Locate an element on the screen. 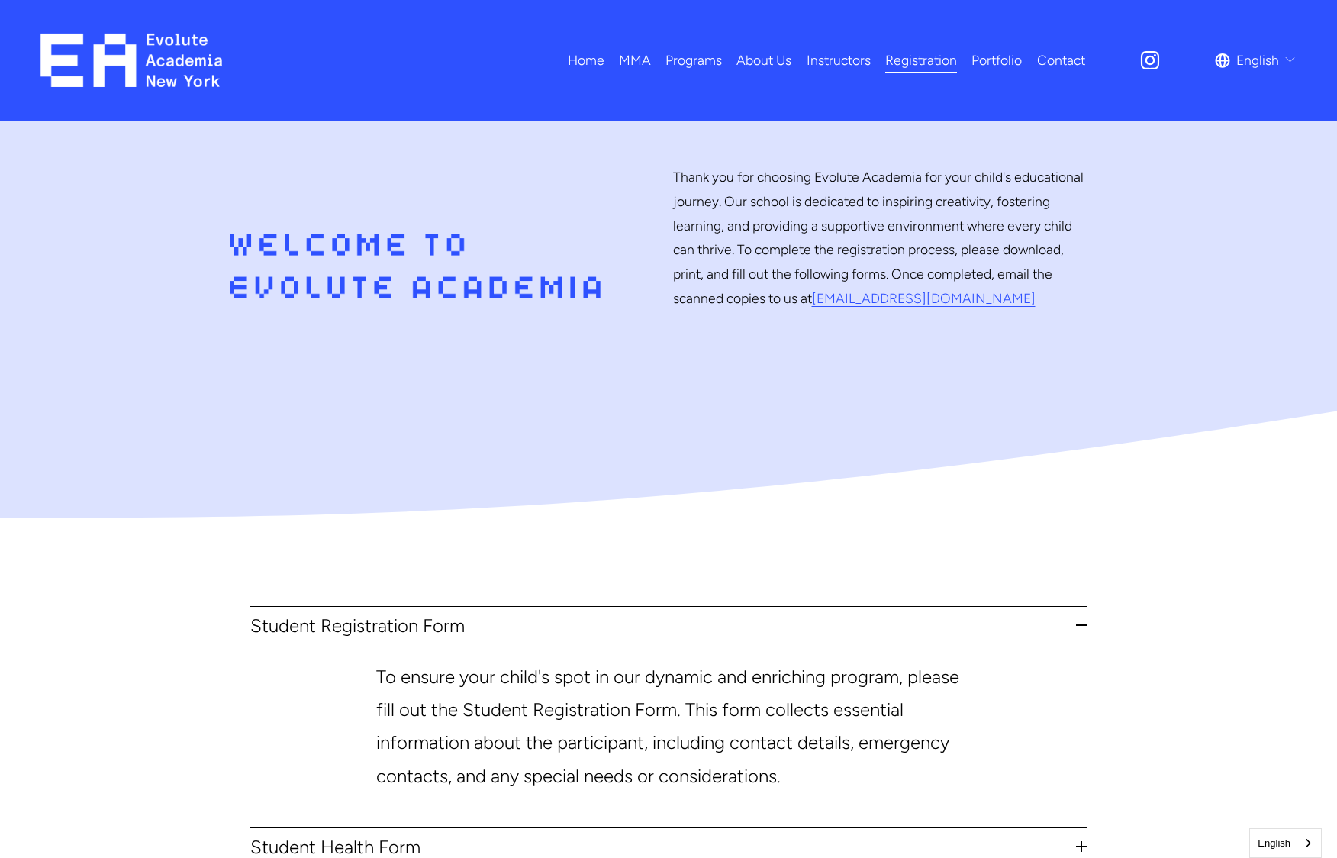 Image resolution: width=1337 pixels, height=858 pixels. p: Thank you for choosing Evolute Academia for your child's educational journey. Our school is dedic... is located at coordinates (880, 237).